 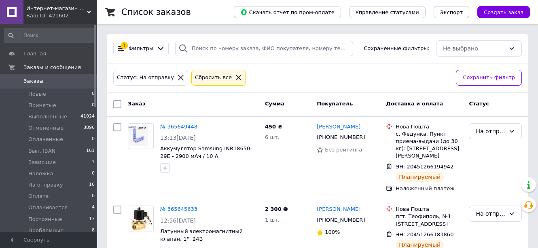 What do you see at coordinates (41, 174) in the screenshot?
I see `span: Наложка` at bounding box center [41, 174].